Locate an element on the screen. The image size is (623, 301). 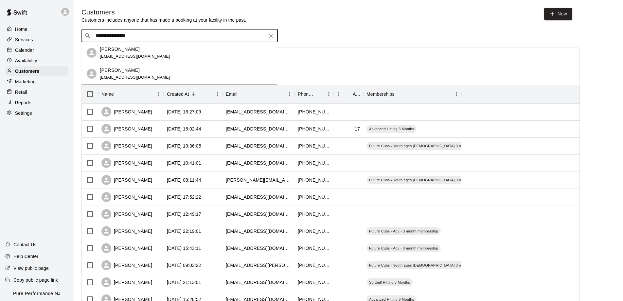
div: 2025-08-29 12:49:17 is located at coordinates (184, 214).